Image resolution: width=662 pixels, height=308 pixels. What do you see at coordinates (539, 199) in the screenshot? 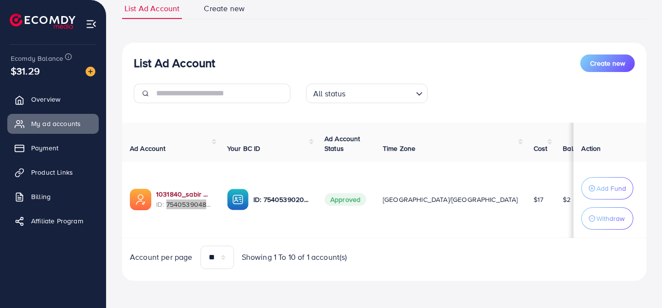
I see `span: $17` at bounding box center [539, 199].